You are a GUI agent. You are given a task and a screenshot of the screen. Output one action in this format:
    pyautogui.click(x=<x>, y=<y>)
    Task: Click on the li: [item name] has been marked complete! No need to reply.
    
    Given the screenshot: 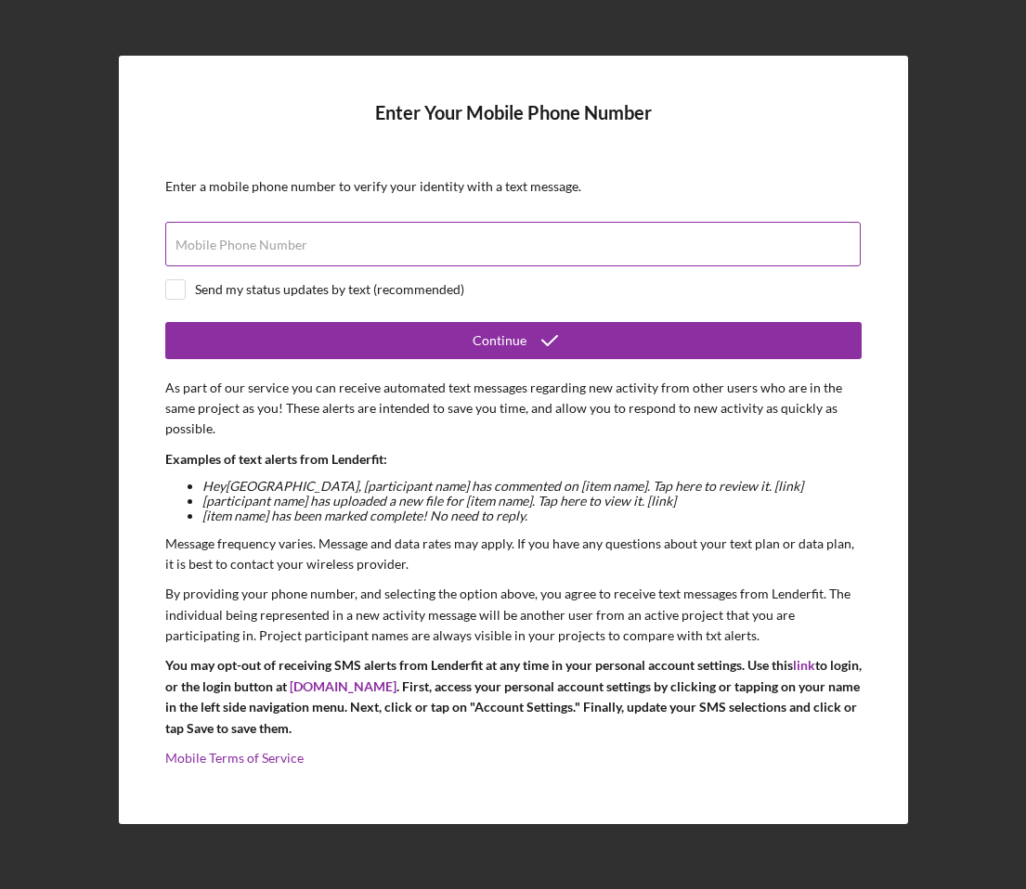 What is the action you would take?
    pyautogui.click(x=532, y=516)
    